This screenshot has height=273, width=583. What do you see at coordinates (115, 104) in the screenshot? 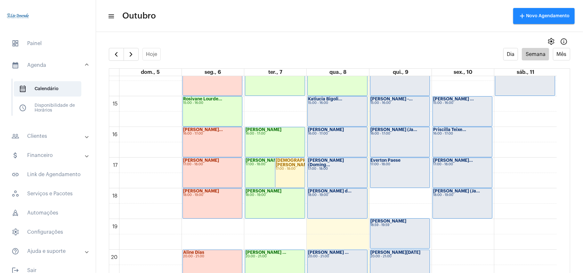
I see `div: 15` at bounding box center [115, 104].